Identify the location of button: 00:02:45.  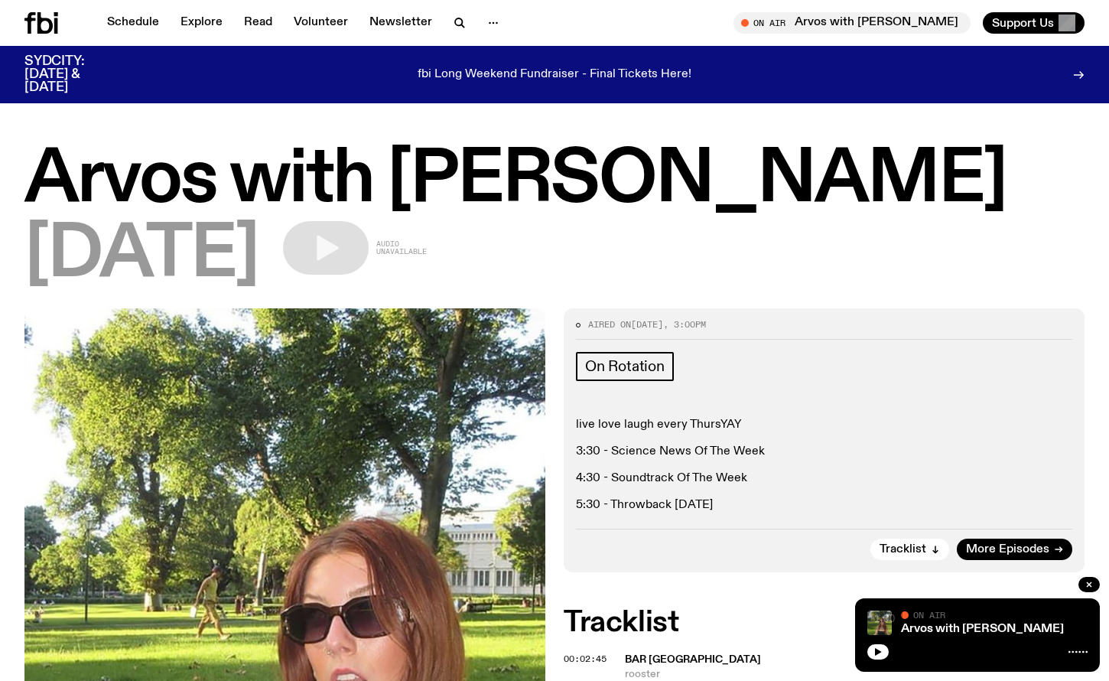
(585, 659).